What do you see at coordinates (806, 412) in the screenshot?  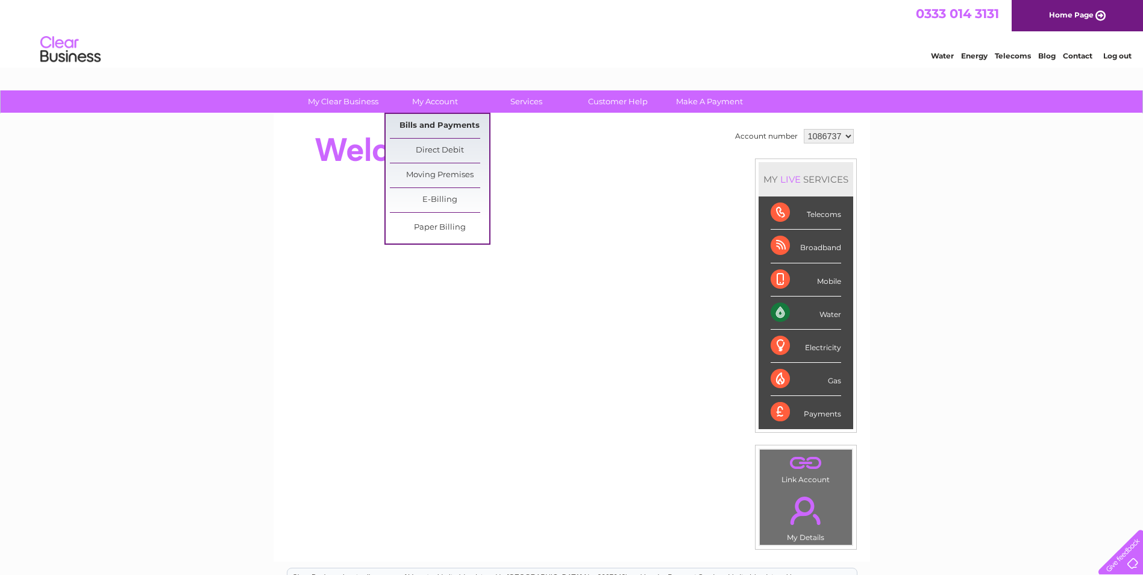 I see `div: Payments` at bounding box center [806, 412].